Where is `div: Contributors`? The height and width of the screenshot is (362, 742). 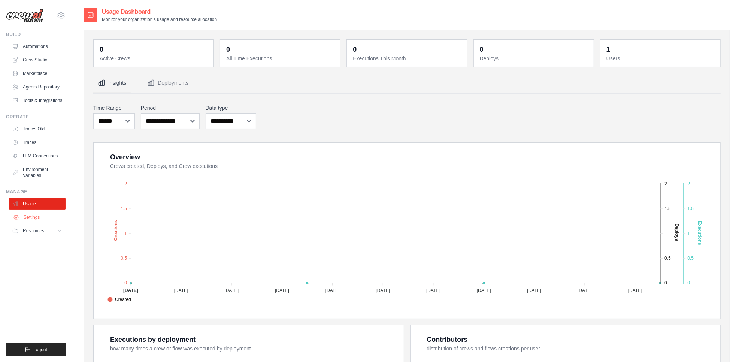
div: Contributors is located at coordinates (447, 339).